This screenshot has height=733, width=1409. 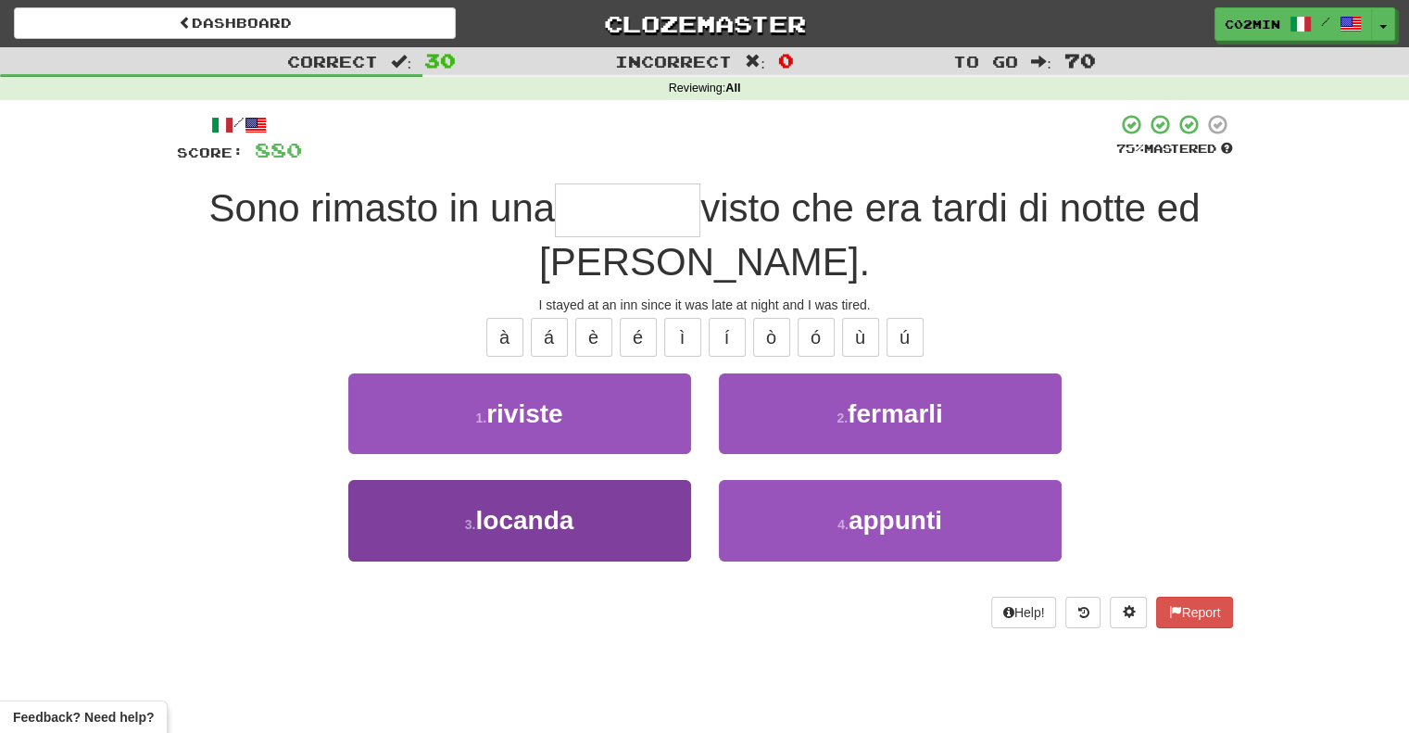 I want to click on button: ì, so click(x=683, y=337).